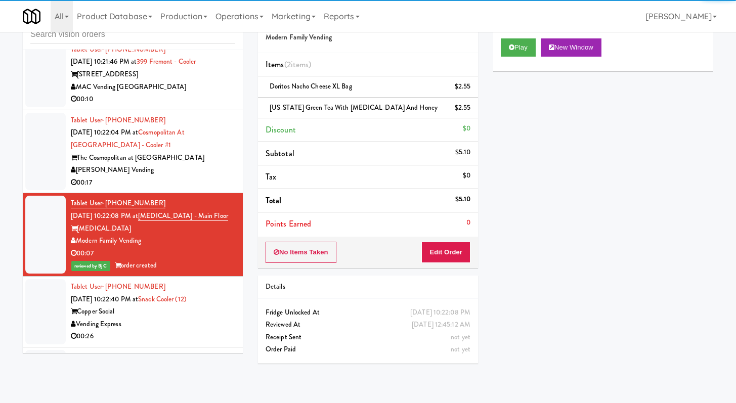  I want to click on a: Snack Cooler (12), so click(162, 299).